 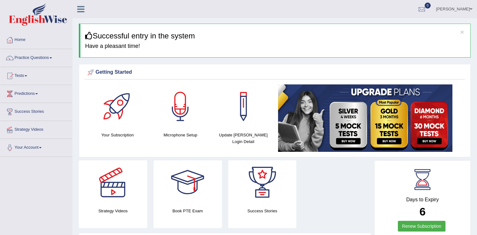 I want to click on a: Your Account, so click(x=36, y=147).